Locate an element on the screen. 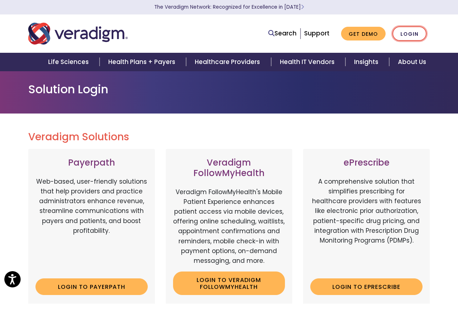  a: Insights is located at coordinates (367, 62).